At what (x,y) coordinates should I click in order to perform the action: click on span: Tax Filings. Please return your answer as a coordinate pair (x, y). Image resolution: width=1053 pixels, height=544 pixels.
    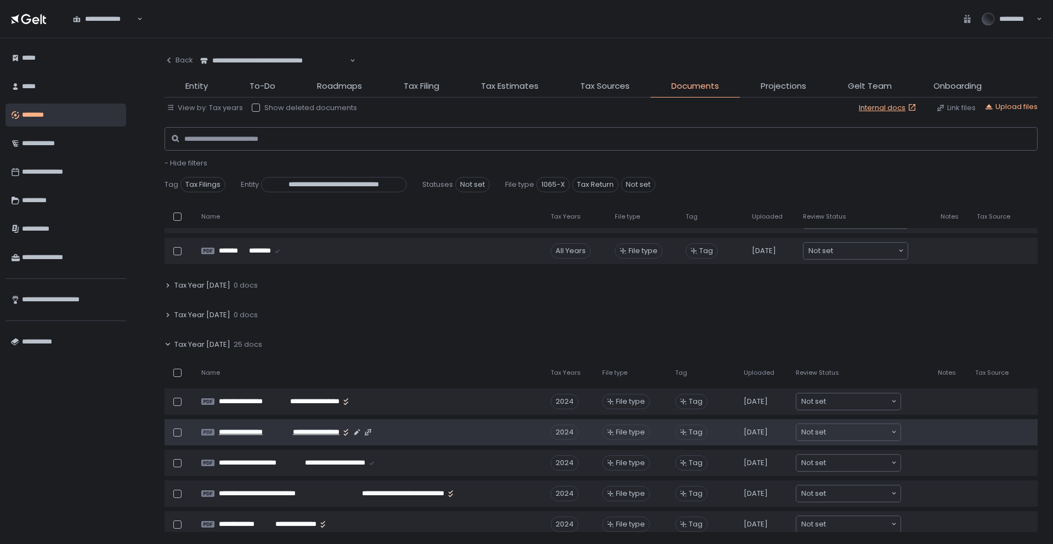
    Looking at the image, I should click on (203, 185).